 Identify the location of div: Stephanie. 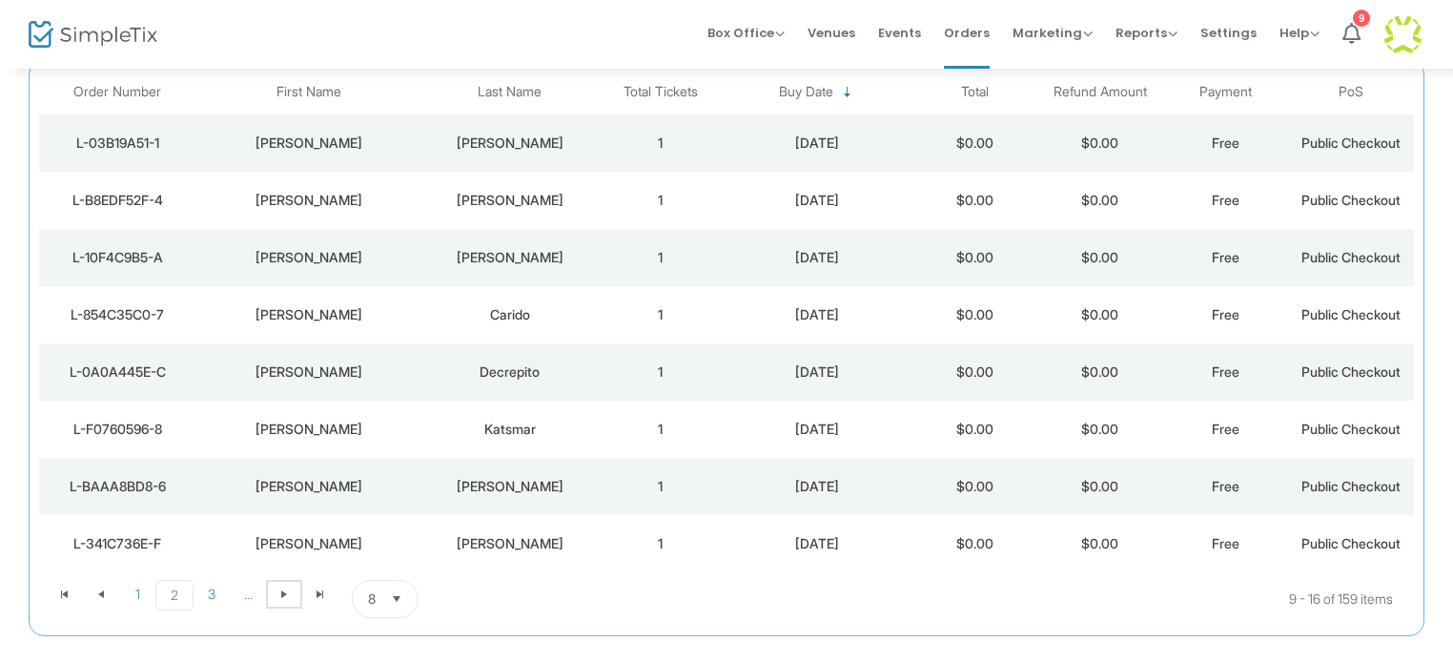
(309, 315).